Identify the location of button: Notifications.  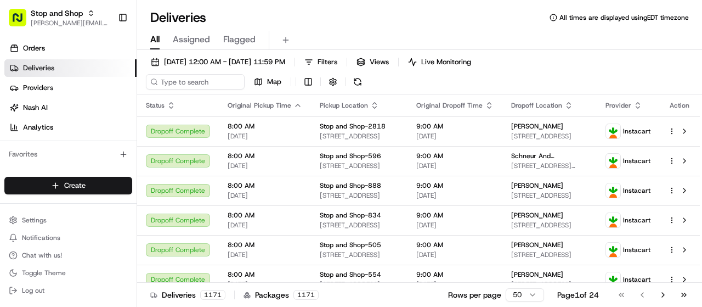
(68, 237).